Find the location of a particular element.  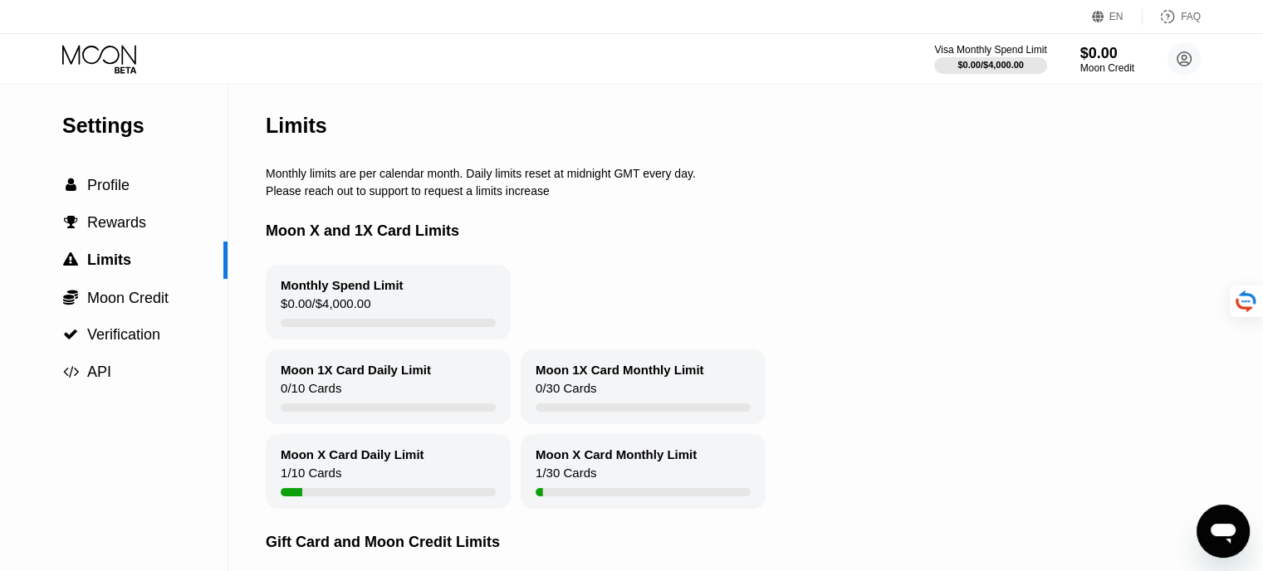

div: Moon Credit is located at coordinates (1107, 68).